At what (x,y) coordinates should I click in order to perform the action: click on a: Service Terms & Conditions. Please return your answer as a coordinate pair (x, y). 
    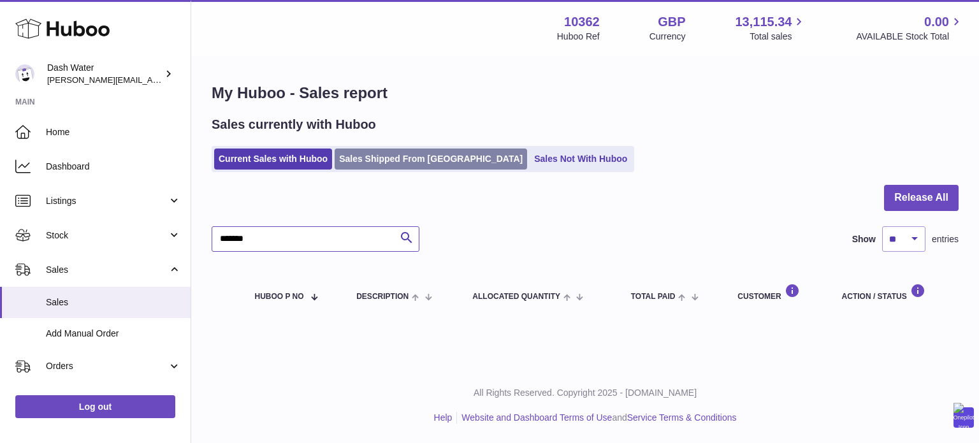
    Looking at the image, I should click on (682, 418).